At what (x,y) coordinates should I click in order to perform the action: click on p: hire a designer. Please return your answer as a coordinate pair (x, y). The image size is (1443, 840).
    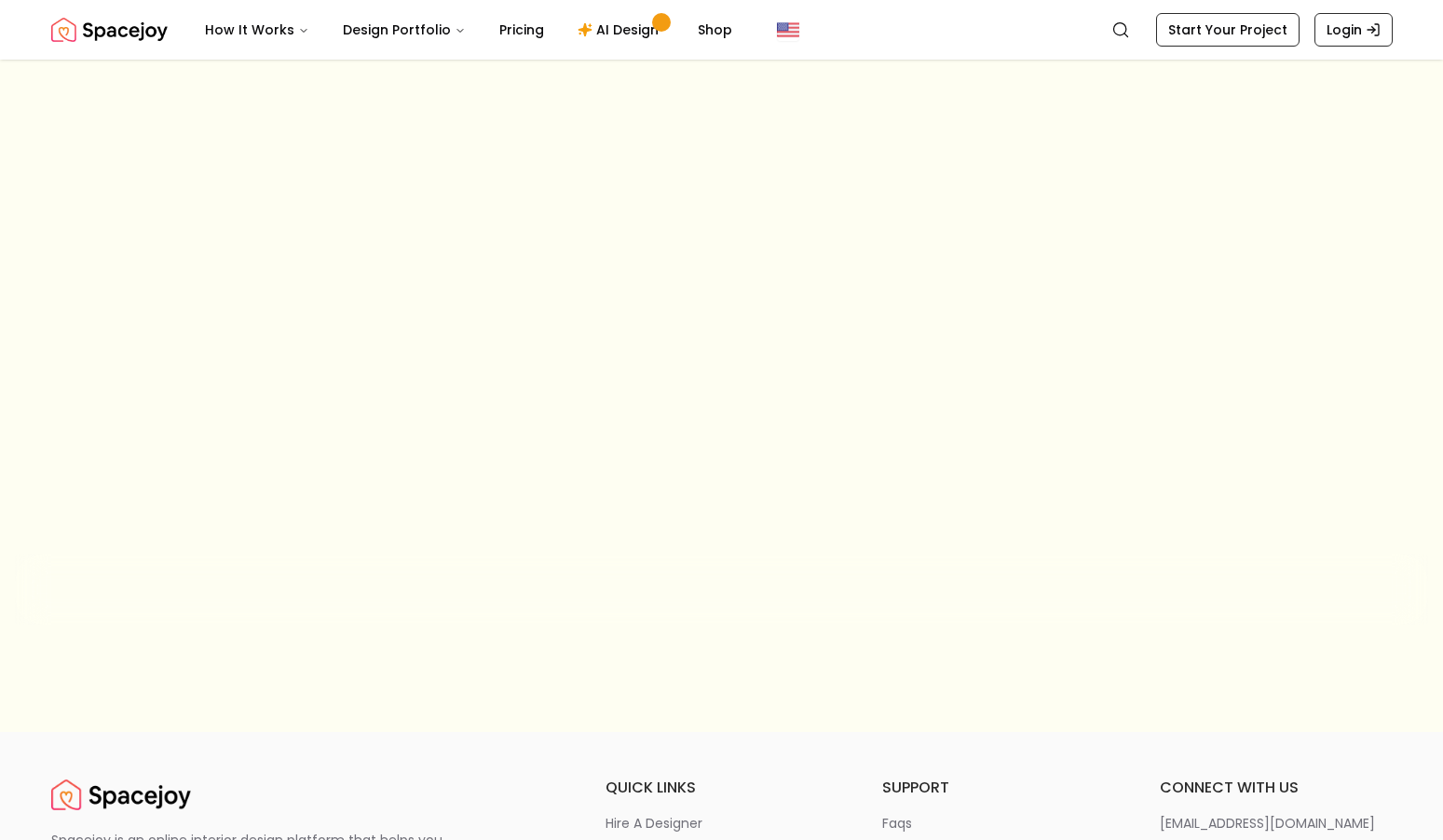
    Looking at the image, I should click on (654, 823).